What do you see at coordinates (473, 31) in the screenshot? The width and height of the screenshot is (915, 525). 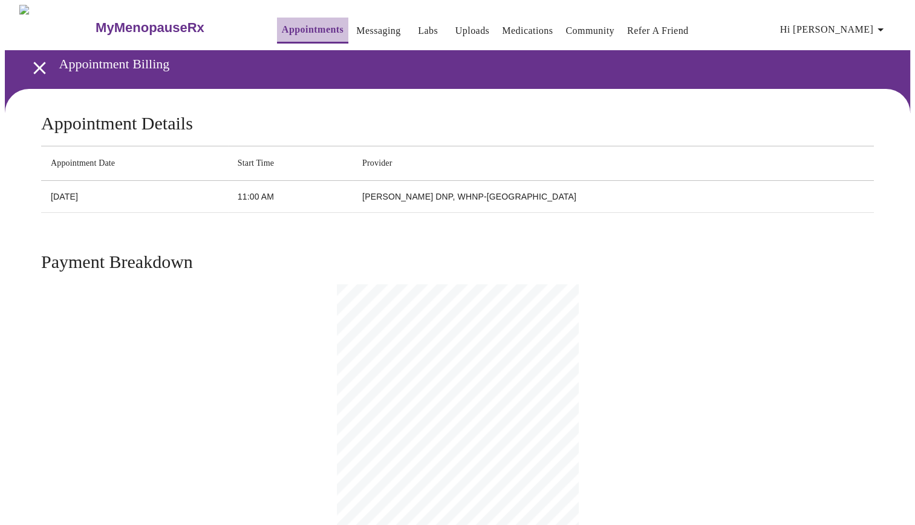 I see `a: Uploads` at bounding box center [473, 31].